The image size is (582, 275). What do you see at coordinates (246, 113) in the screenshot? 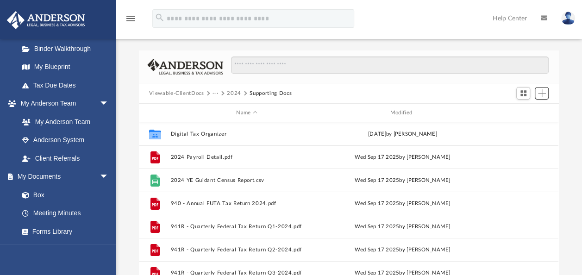
I see `div: Name` at bounding box center [246, 113].